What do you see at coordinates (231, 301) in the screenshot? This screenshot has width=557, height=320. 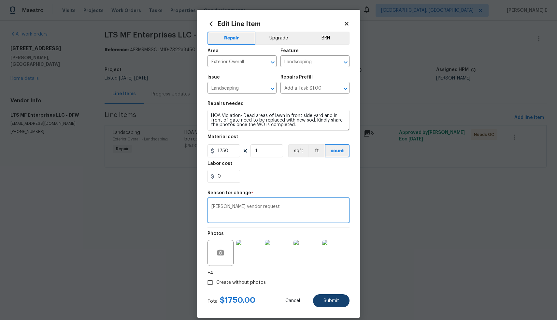 I see `div: Total` at bounding box center [231, 301].